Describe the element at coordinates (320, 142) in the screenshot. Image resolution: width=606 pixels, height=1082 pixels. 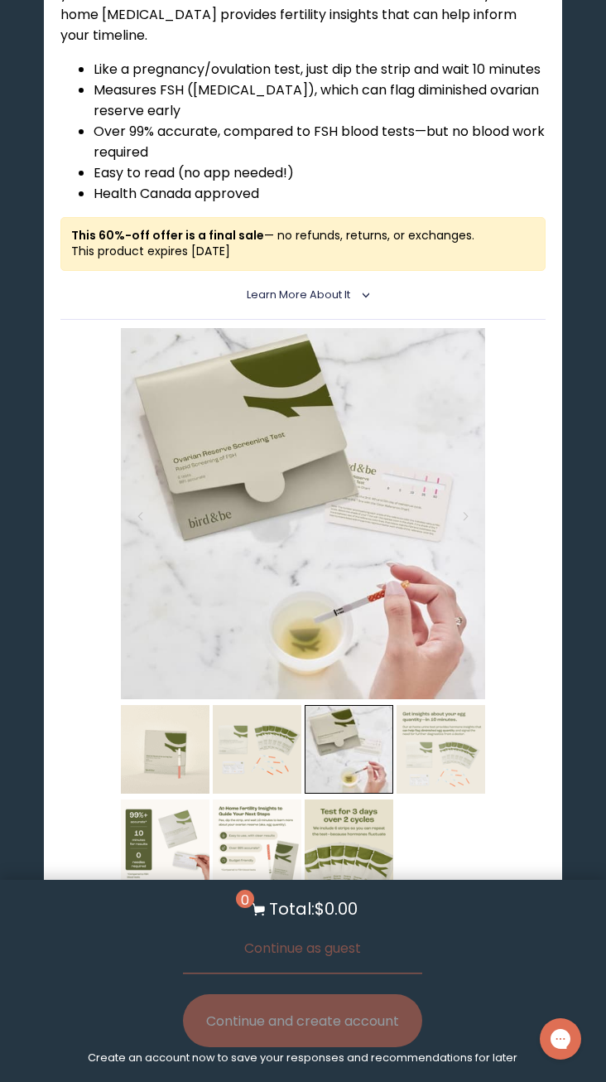
I see `li: Over 99% accurate, compared to FSH blood tests—but no blood work required` at that location.